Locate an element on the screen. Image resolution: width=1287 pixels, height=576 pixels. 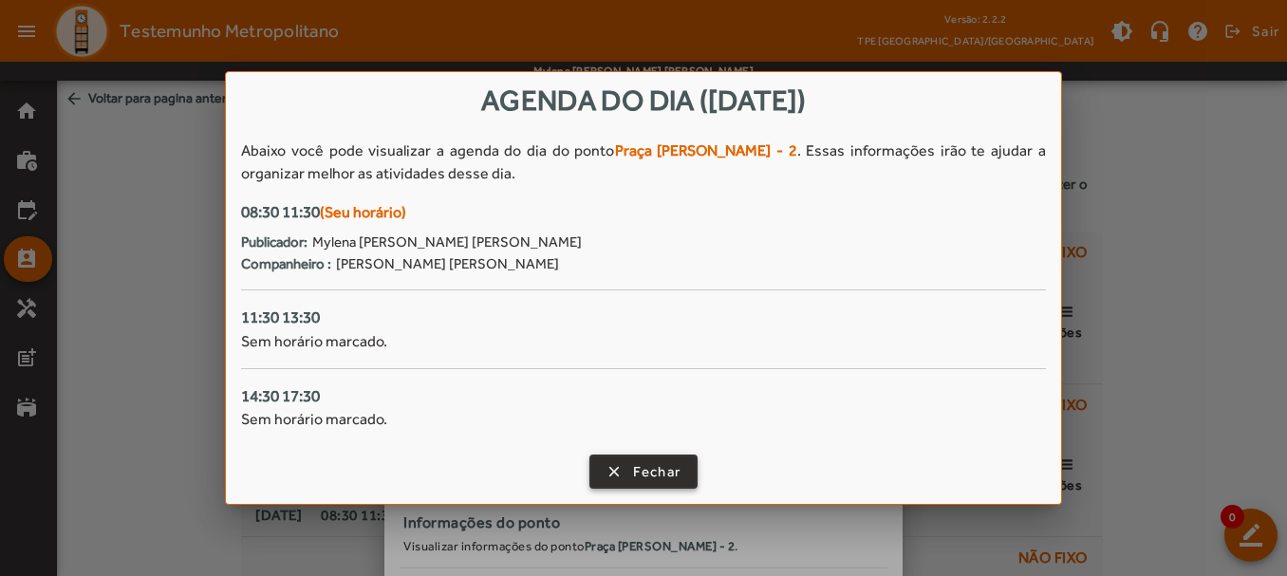
div: Abaixo você pode visualizar a agenda do dia do ponto . Essas informações irão te ajudar a organiz... is located at coordinates (642, 162).